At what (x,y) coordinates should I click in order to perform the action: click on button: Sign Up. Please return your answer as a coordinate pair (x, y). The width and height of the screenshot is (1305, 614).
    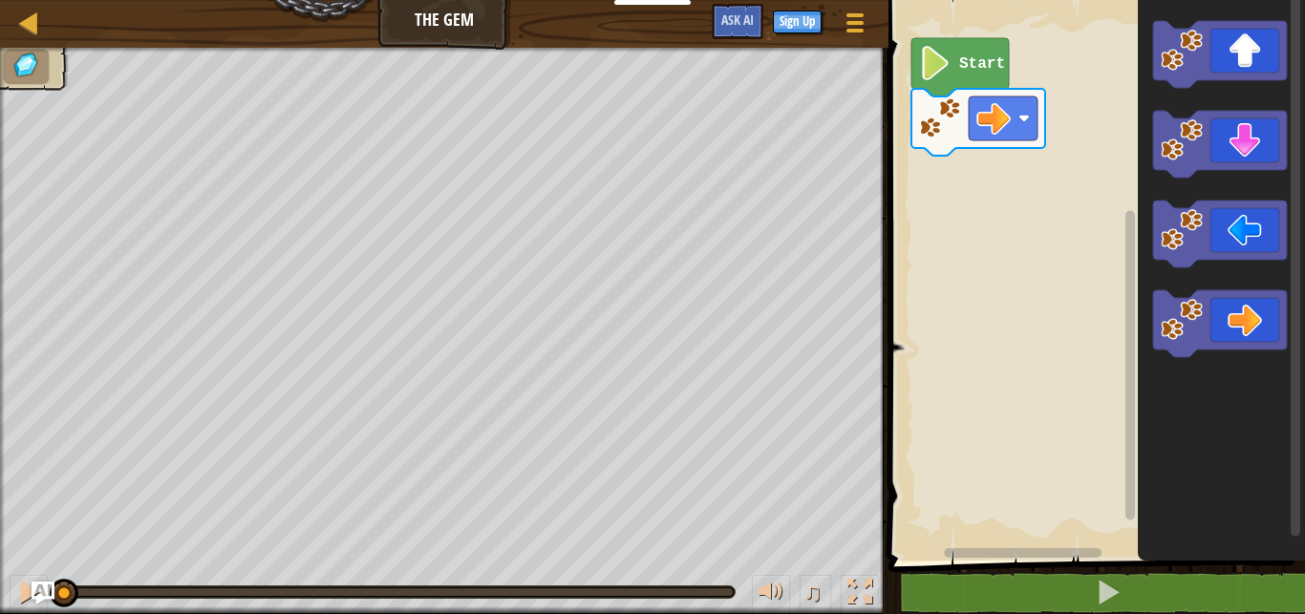
    Looking at the image, I should click on (797, 22).